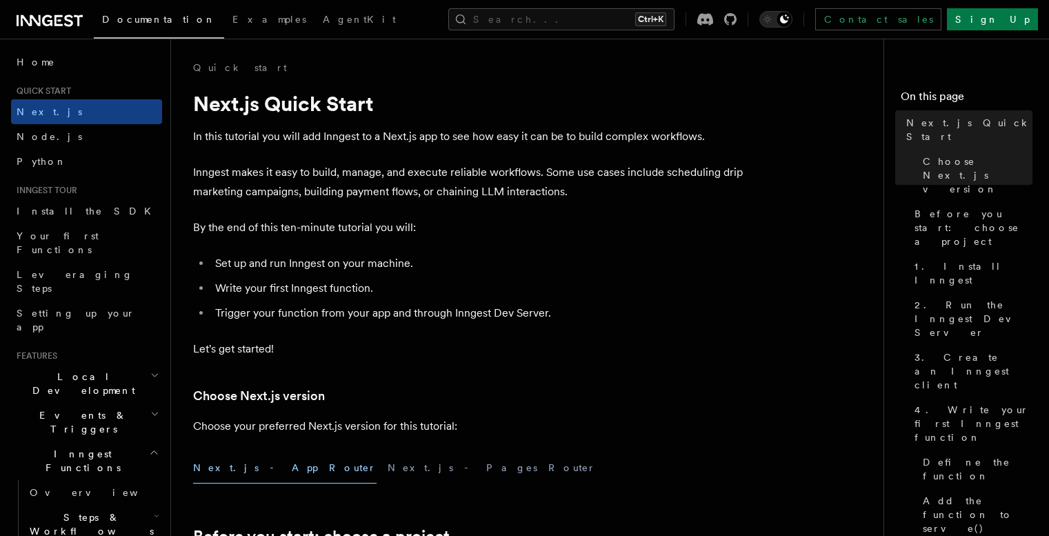 The height and width of the screenshot is (536, 1049). Describe the element at coordinates (74, 281) in the screenshot. I see `span: Leveraging Steps` at that location.